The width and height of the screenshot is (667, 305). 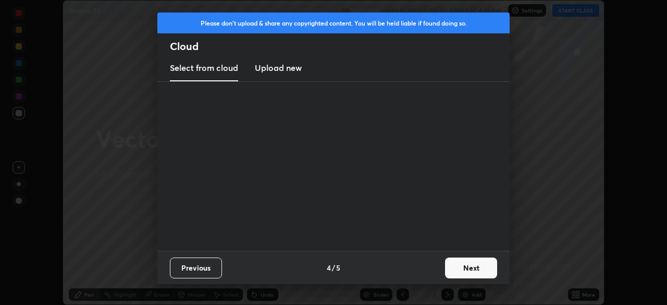 What do you see at coordinates (204, 68) in the screenshot?
I see `h3: Select from cloud` at bounding box center [204, 68].